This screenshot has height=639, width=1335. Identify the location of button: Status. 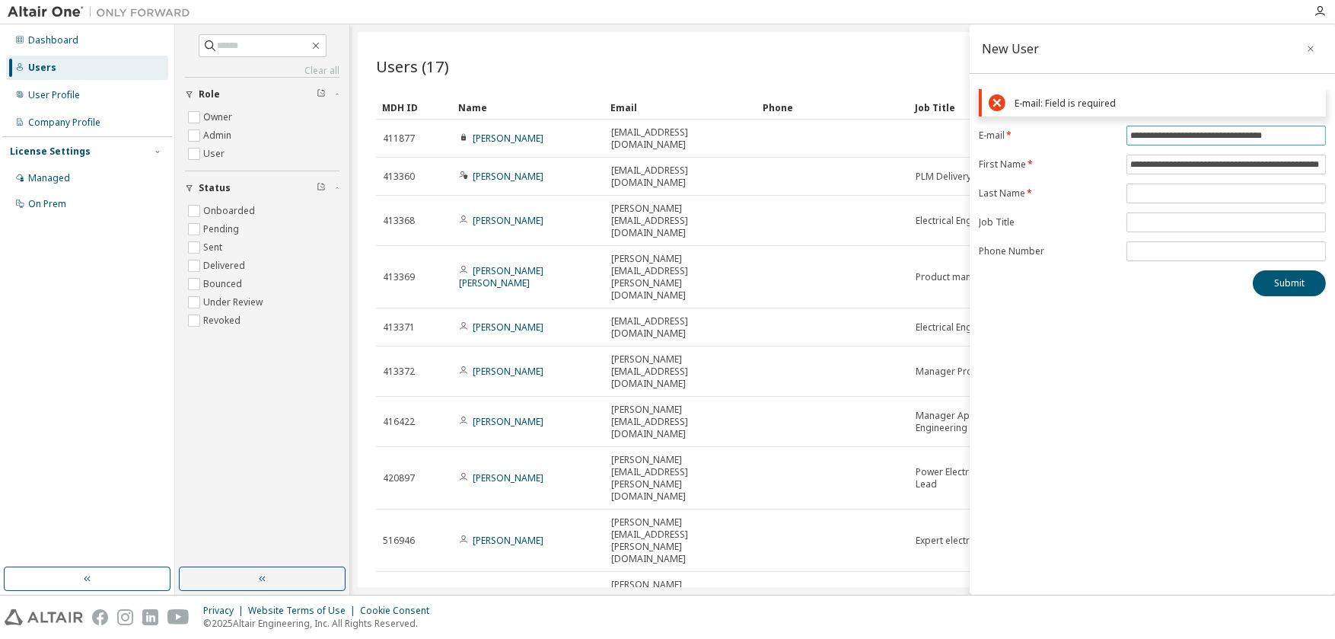
(262, 188).